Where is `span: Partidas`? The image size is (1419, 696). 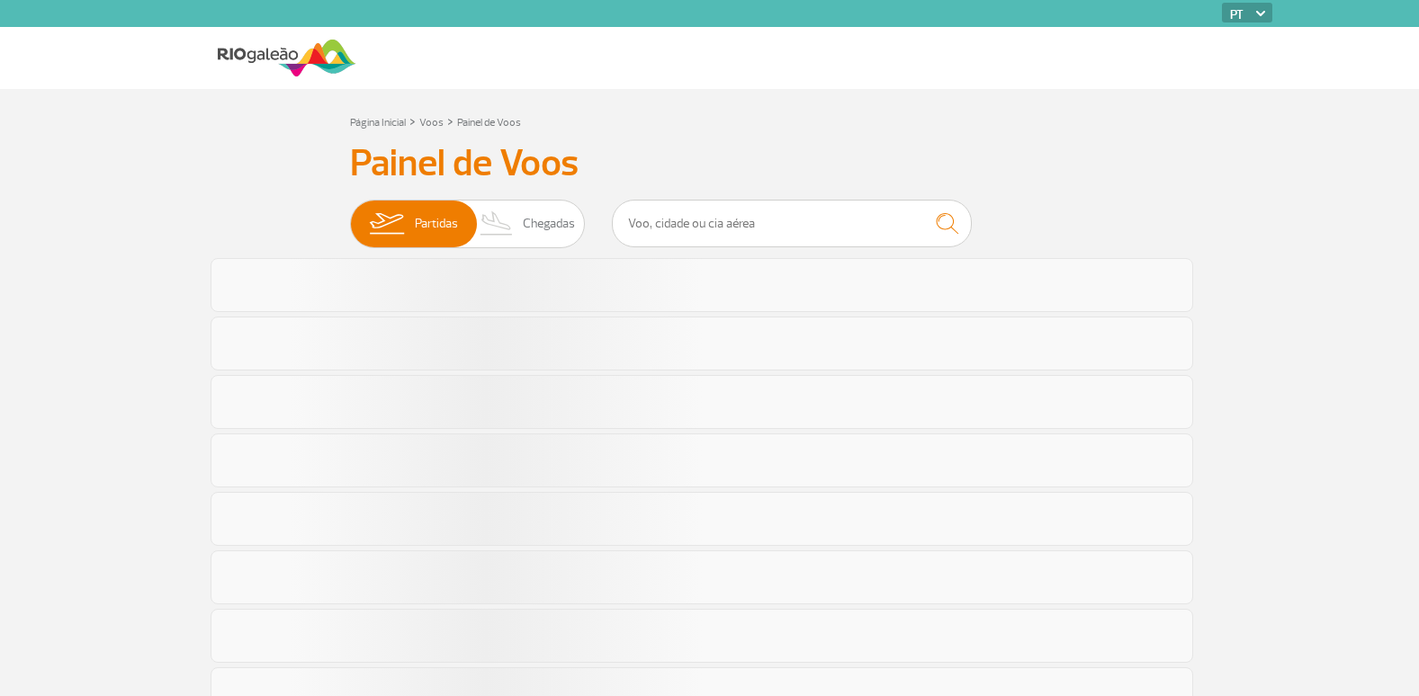
span: Partidas is located at coordinates (436, 224).